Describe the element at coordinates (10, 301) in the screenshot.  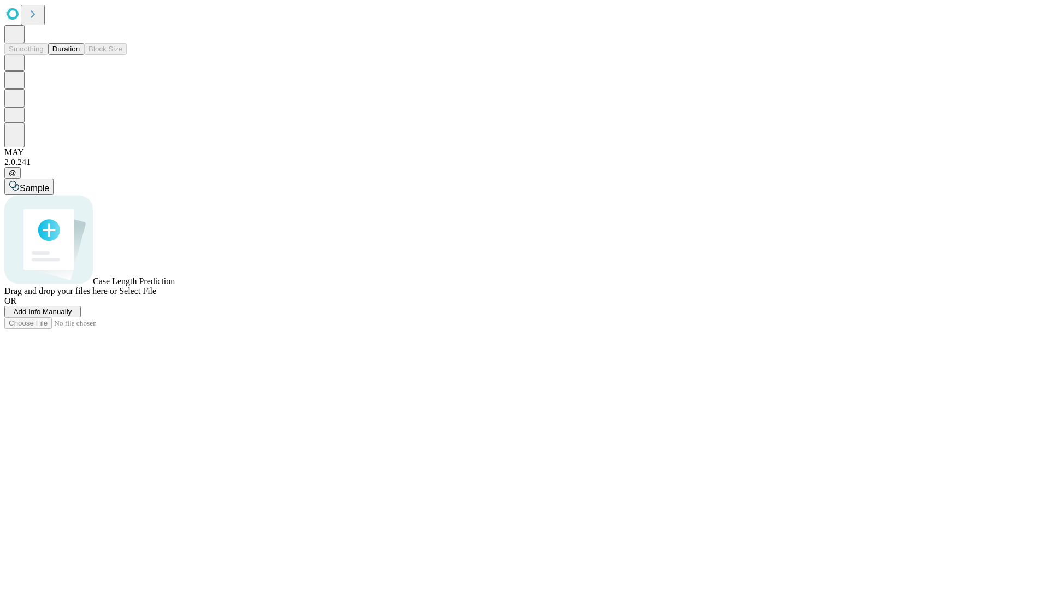
I see `span: OR` at that location.